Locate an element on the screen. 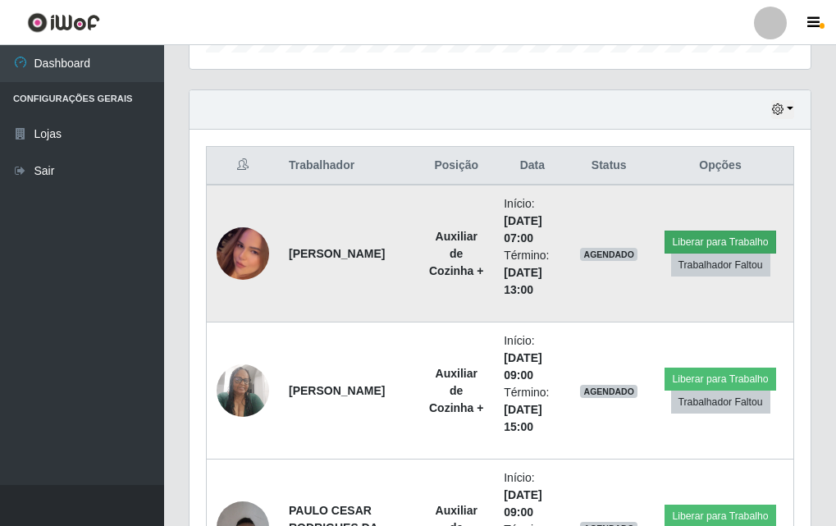 Image resolution: width=836 pixels, height=526 pixels. th: Status is located at coordinates (609, 166).